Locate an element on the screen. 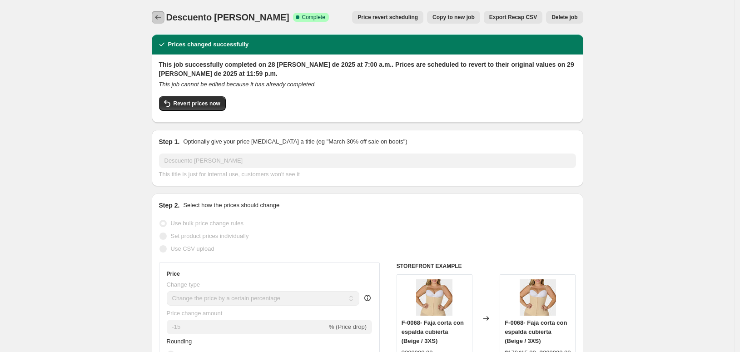  h2: Step 2. is located at coordinates (170, 205).